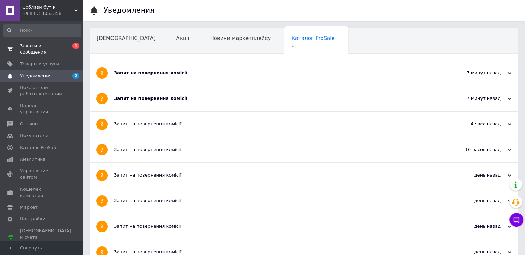  Describe the element at coordinates (129, 10) in the screenshot. I see `h1: Уведомления` at that location.